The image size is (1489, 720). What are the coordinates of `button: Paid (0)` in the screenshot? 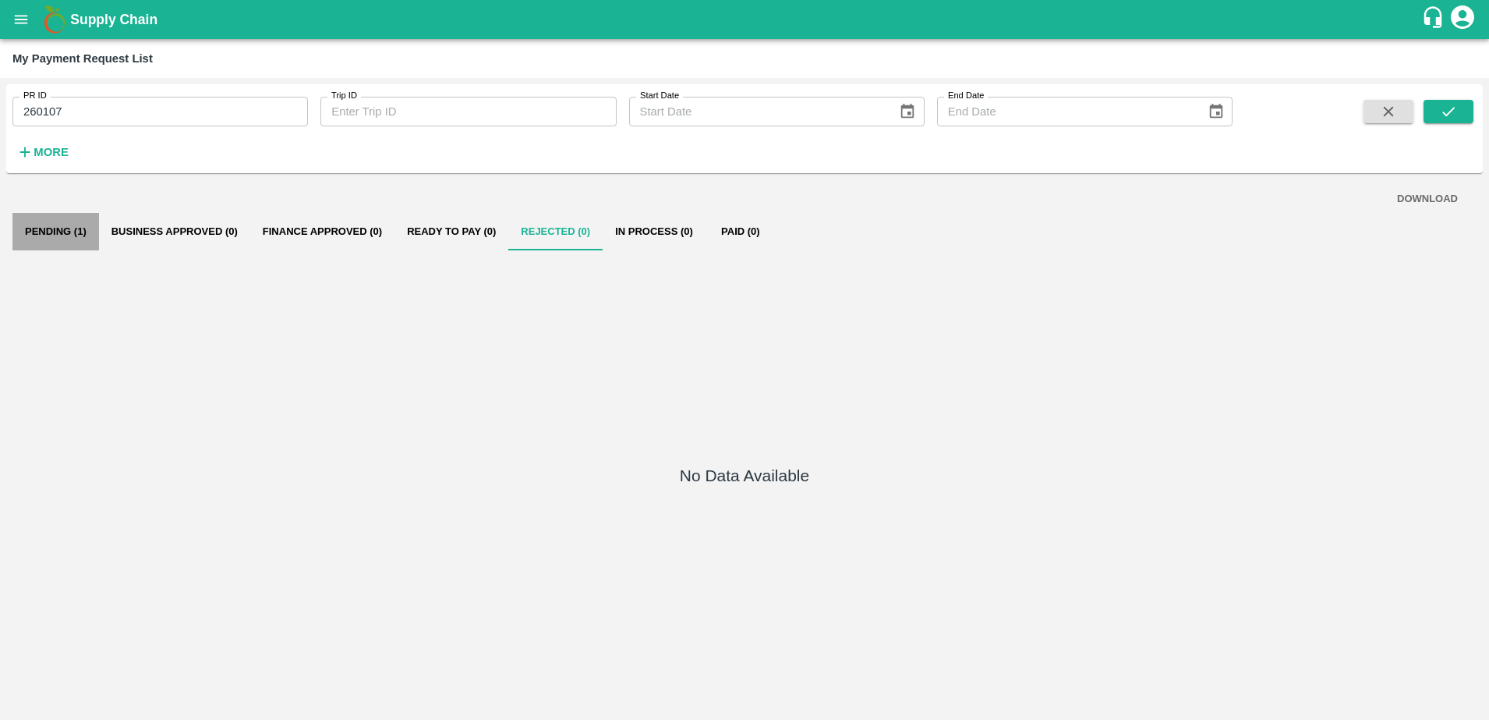 It's located at (741, 232).